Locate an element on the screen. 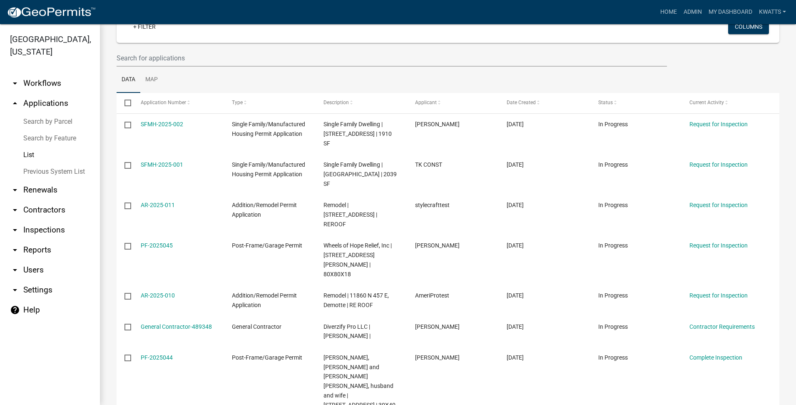  button: Columns is located at coordinates (749, 27).